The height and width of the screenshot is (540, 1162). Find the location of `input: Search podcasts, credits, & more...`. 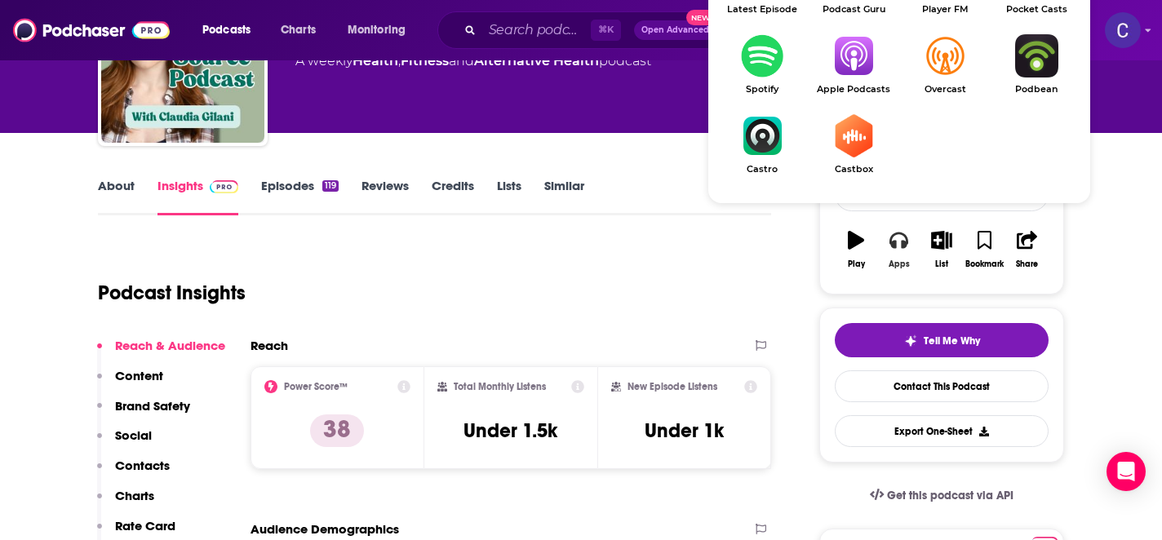

input: Search podcasts, credits, & more... is located at coordinates (536, 30).